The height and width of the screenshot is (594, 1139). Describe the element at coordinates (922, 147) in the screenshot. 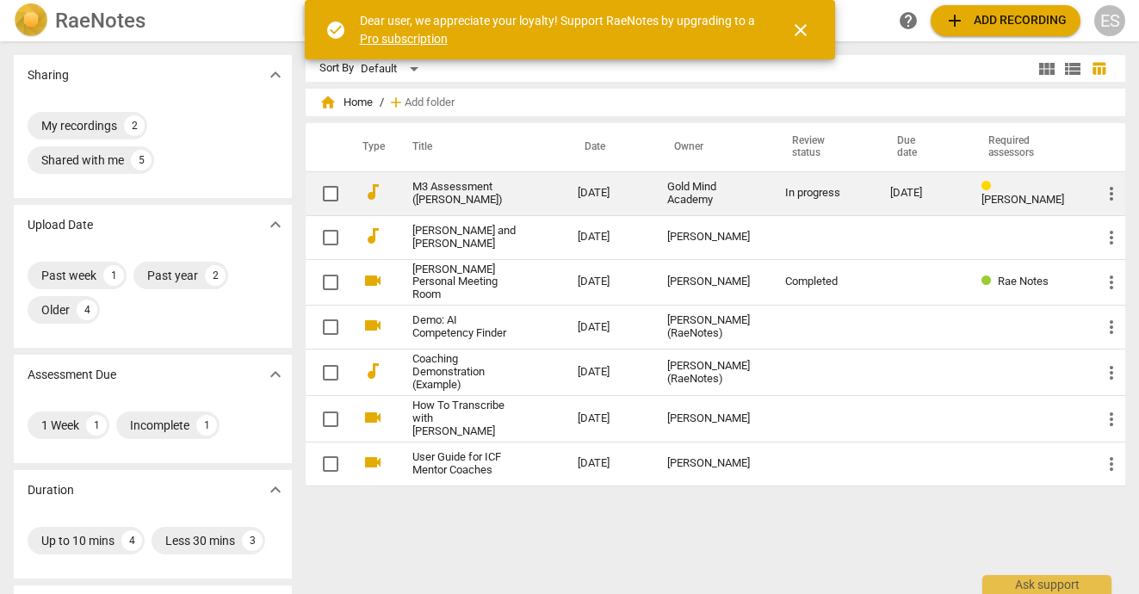

I see `th: Due date` at that location.